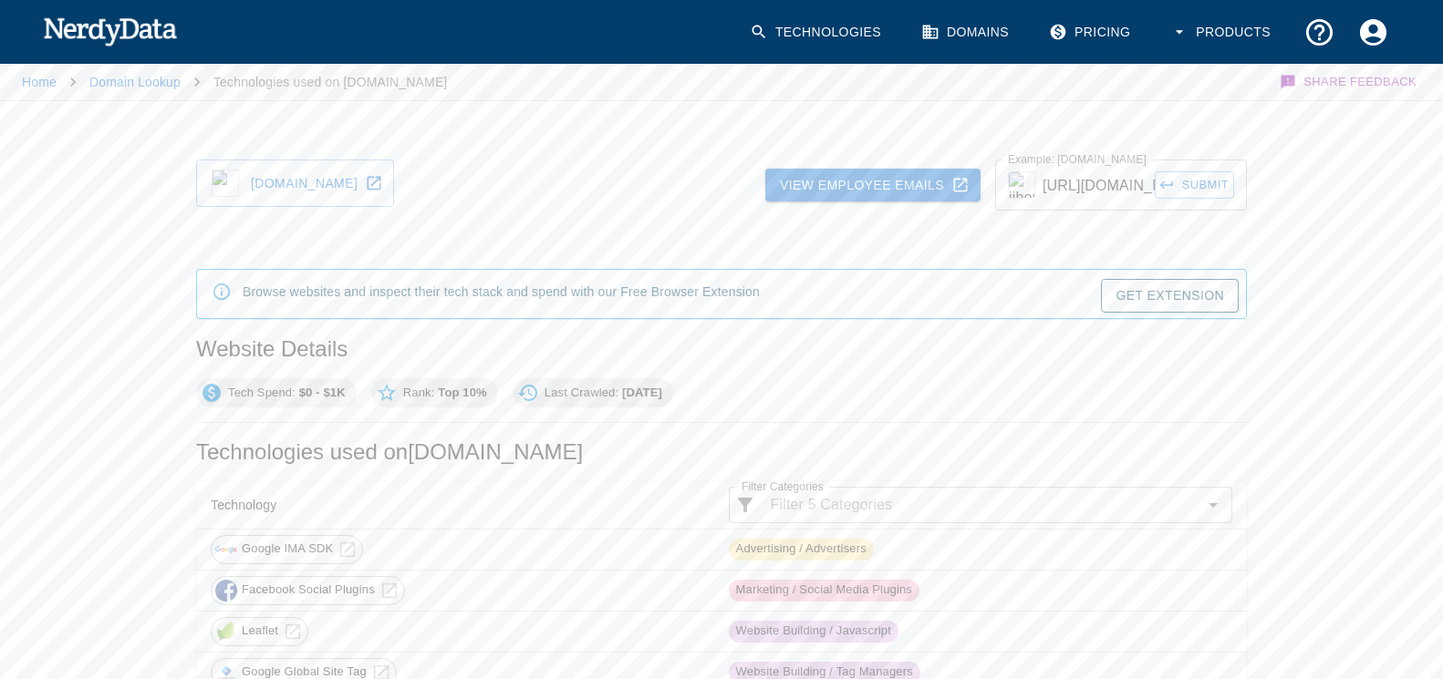 This screenshot has width=1443, height=679. Describe the element at coordinates (501, 294) in the screenshot. I see `div: Browse websites and inspect their tech stack and spend with our Free Browser Extension` at that location.